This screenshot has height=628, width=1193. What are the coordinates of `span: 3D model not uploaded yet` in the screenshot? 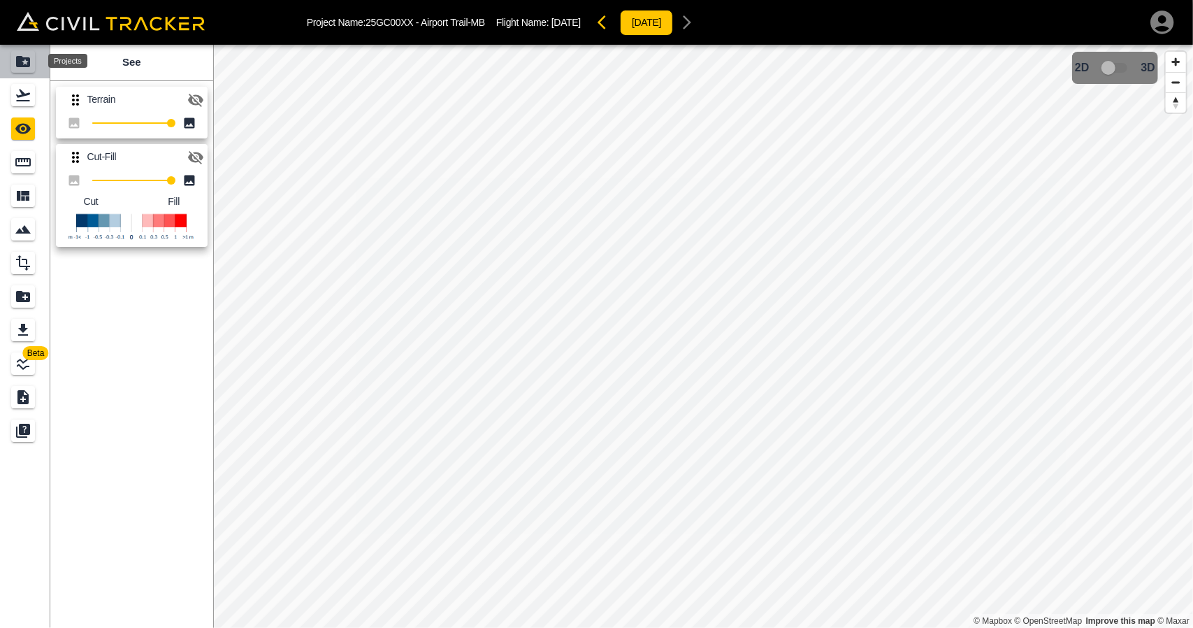 It's located at (1116, 68).